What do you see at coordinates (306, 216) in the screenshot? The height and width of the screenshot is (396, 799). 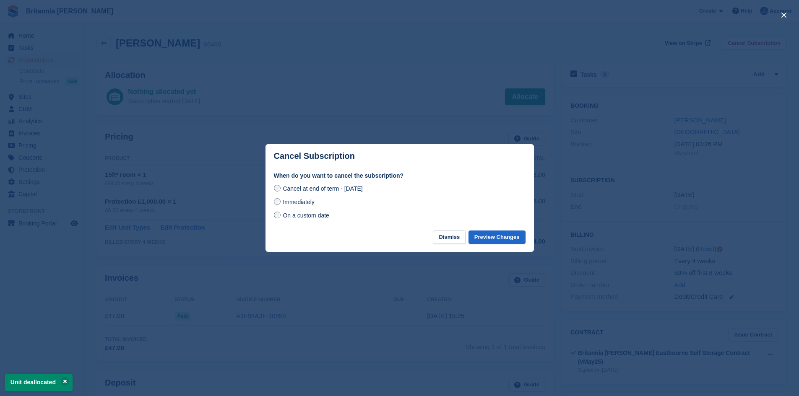 I see `span: On a custom date` at bounding box center [306, 216].